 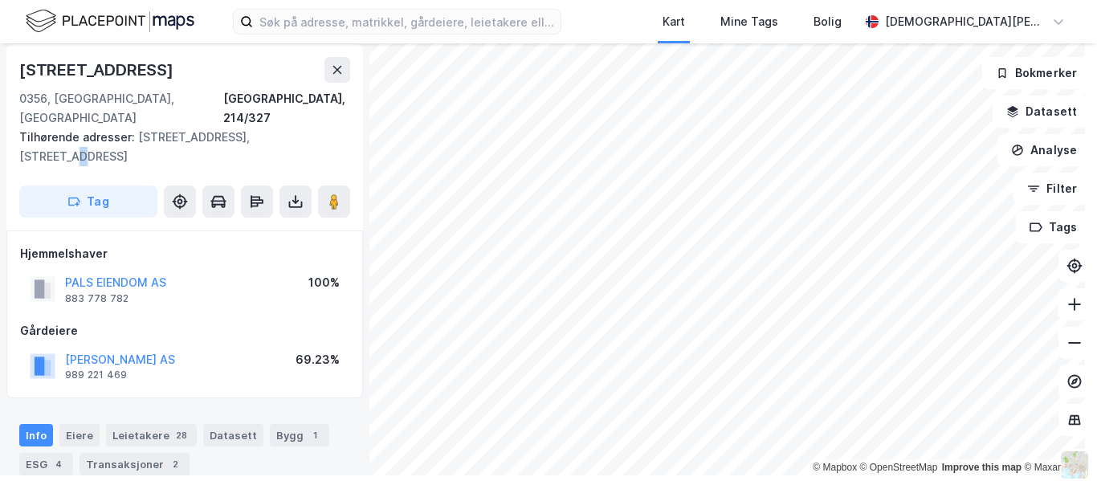 I want to click on div: ESG, so click(x=46, y=464).